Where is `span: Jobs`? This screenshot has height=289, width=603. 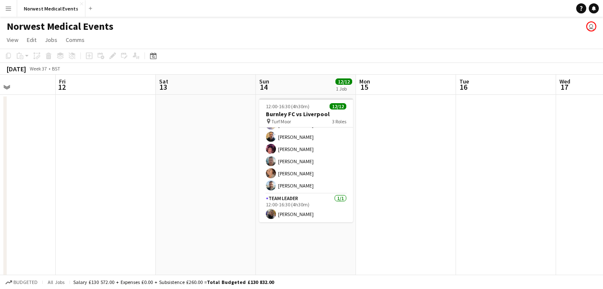
span: Jobs is located at coordinates (51, 40).